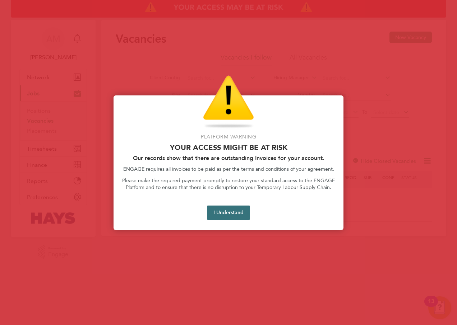  I want to click on p: ENGAGE requires all invoices to be paid as per the terms and conditions of your agreement., so click(228, 169).